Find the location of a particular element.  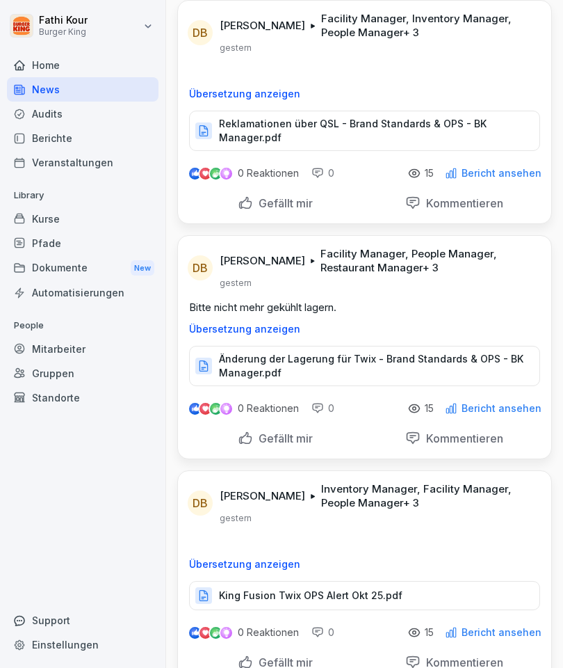

a: News is located at coordinates (83, 89).